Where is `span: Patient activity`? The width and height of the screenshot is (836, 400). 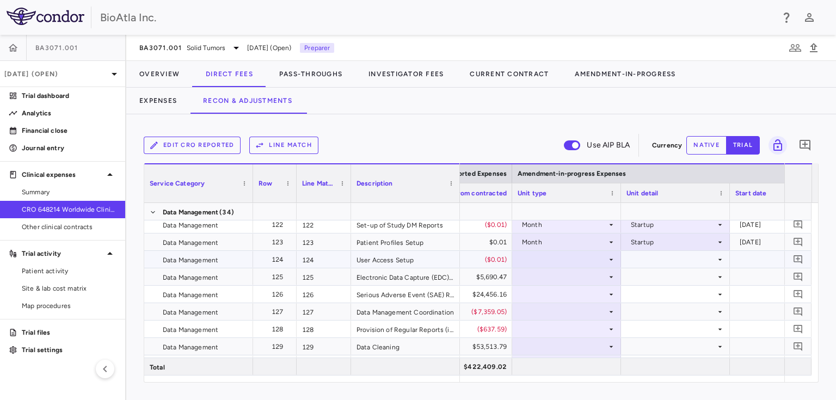
span: Patient activity is located at coordinates (69, 271).